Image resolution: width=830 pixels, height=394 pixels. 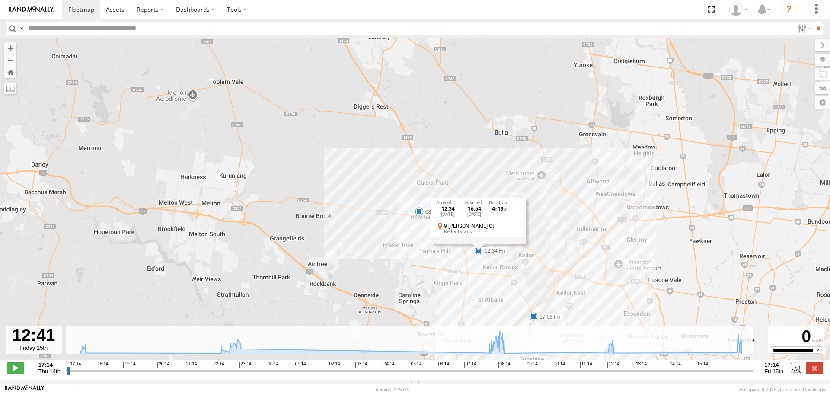 I want to click on label: Measure, so click(x=10, y=88).